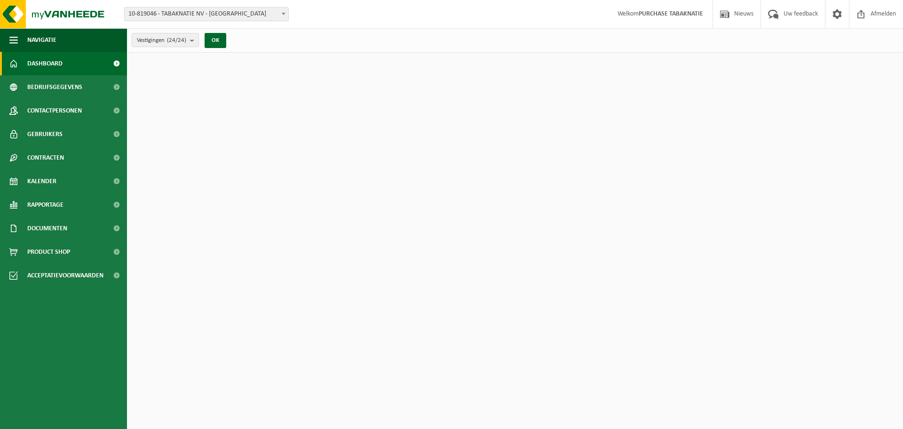 Image resolution: width=903 pixels, height=429 pixels. Describe the element at coordinates (45, 205) in the screenshot. I see `span: Rapportage` at that location.